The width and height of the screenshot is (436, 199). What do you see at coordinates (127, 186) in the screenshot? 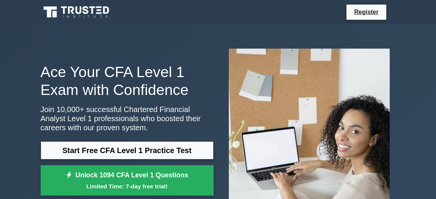
I see `small: Limited Time: 7-day free trial!` at bounding box center [127, 186].